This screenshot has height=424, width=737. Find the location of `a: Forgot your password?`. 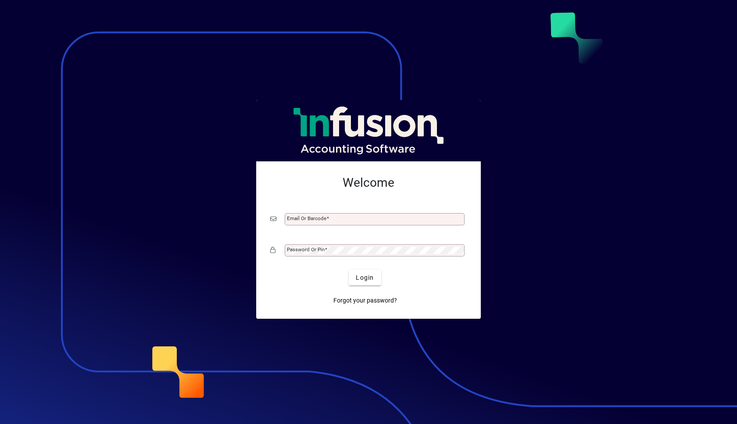

a: Forgot your password? is located at coordinates (365, 301).